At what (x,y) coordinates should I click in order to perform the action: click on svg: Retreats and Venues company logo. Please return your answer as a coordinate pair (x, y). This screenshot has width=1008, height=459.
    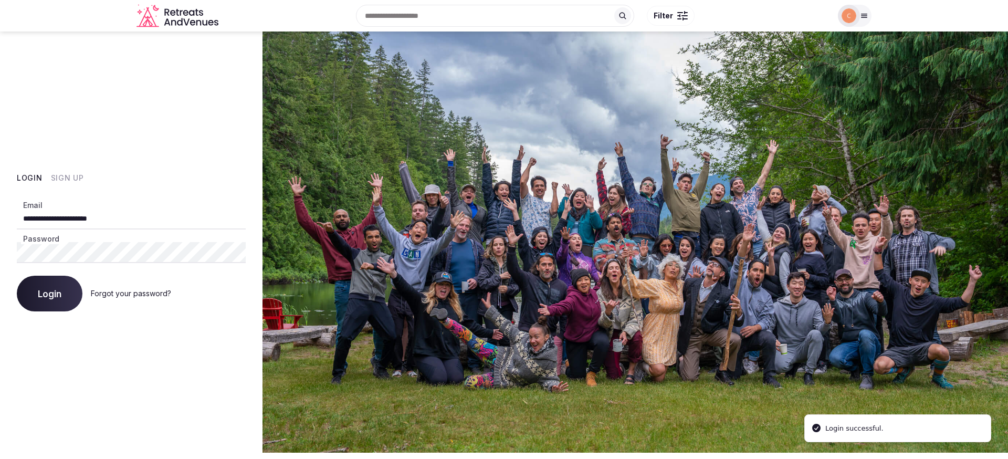
    Looking at the image, I should click on (179, 16).